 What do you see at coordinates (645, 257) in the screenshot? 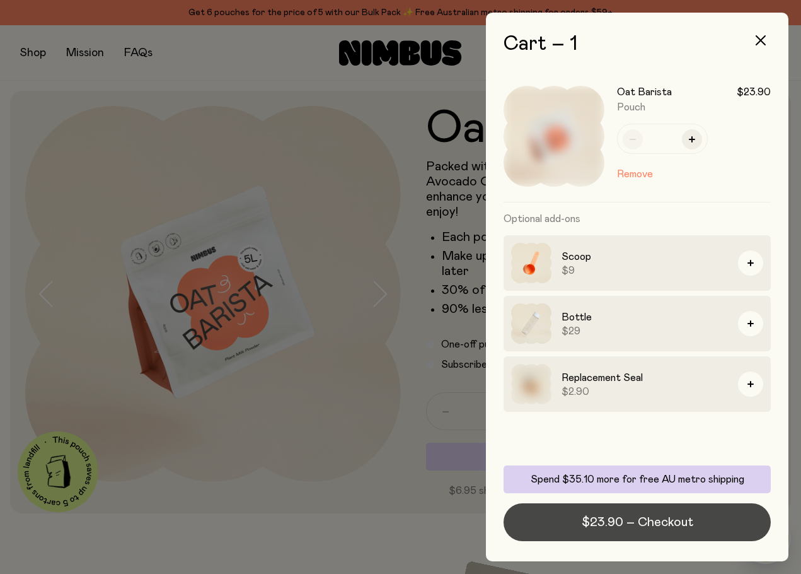
I see `h3: Scoop` at bounding box center [645, 257].